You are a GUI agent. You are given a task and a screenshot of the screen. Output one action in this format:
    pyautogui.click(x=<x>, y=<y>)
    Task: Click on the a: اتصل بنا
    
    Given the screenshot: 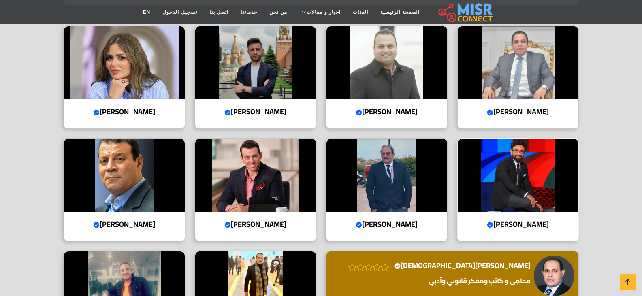 What is the action you would take?
    pyautogui.click(x=219, y=12)
    